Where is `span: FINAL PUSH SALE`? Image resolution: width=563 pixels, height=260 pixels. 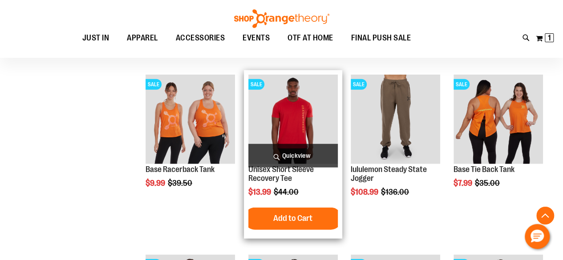
span: FINAL PUSH SALE is located at coordinates (381, 38).